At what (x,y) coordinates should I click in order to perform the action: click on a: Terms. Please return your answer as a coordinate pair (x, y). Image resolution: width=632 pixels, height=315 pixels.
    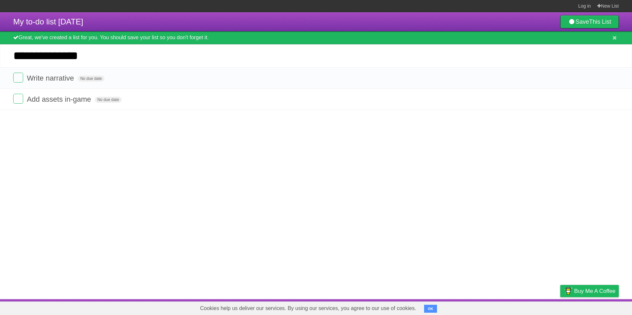
    Looking at the image, I should click on (536, 307).